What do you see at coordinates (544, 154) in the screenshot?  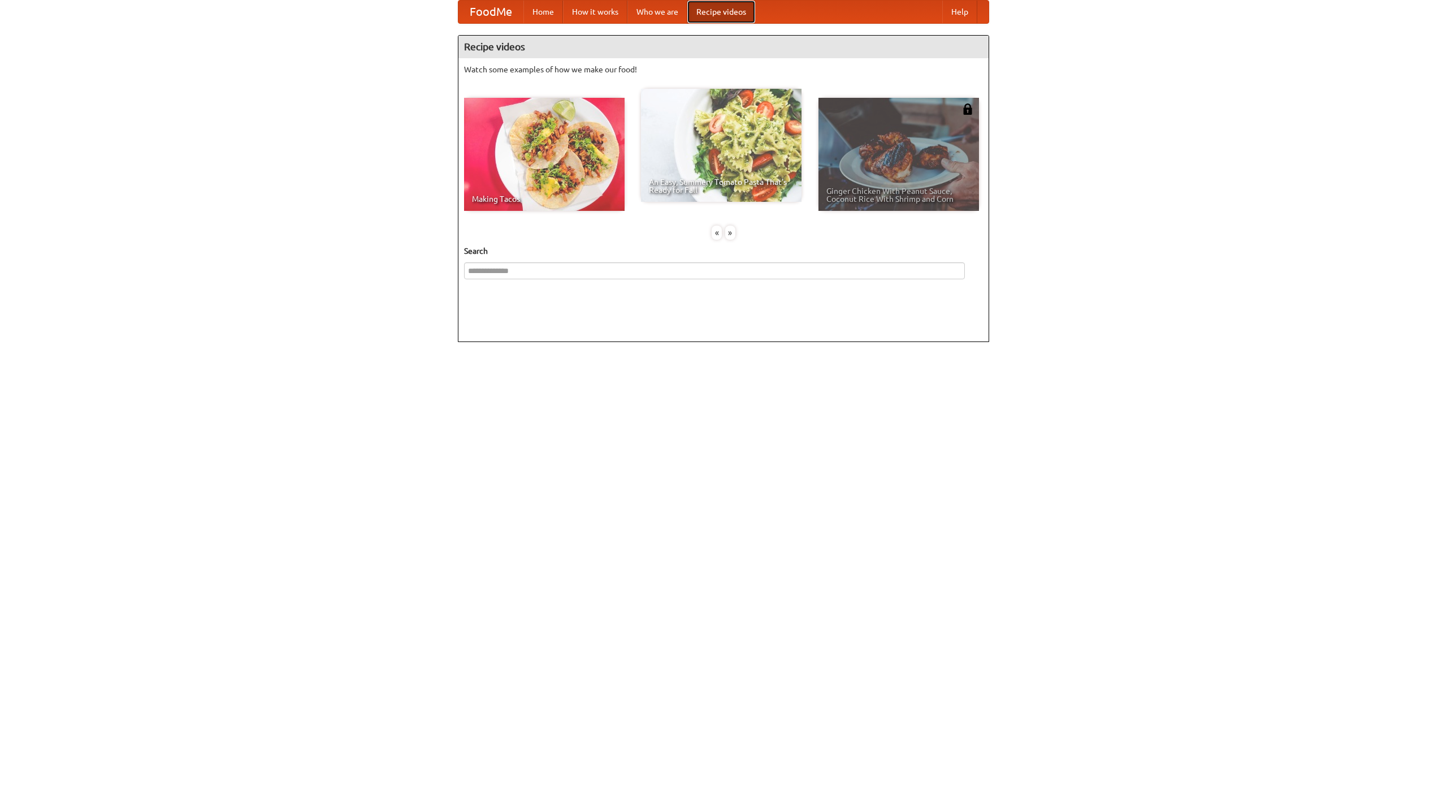 I see `a: Making Tacos` at bounding box center [544, 154].